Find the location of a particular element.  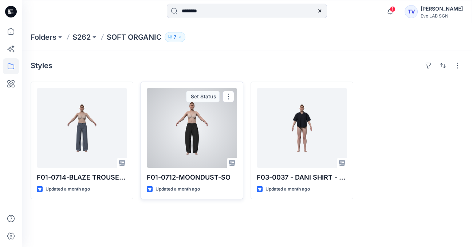

a: Folders is located at coordinates (43, 37).